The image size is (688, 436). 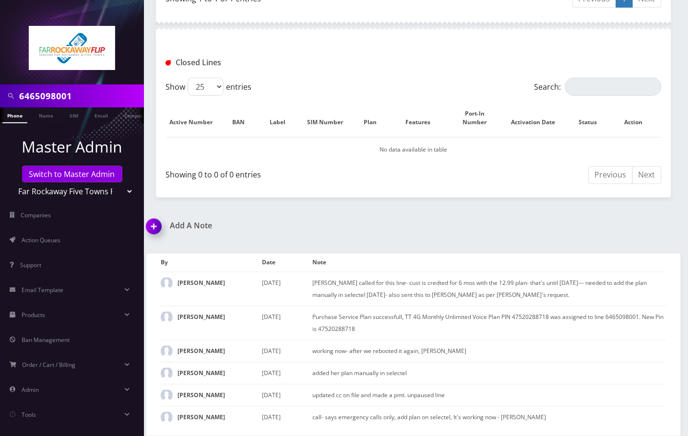 What do you see at coordinates (195, 118) in the screenshot?
I see `th: Active Number: activate to sort column descending` at bounding box center [195, 118].